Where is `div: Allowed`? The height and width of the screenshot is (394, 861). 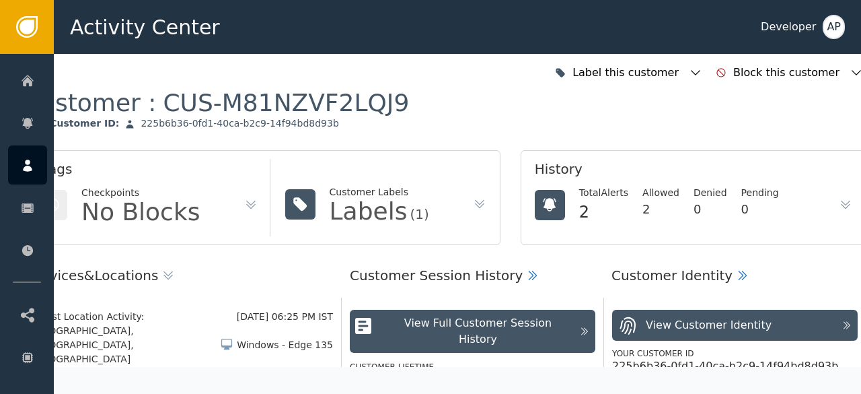 div: Allowed is located at coordinates (661, 192).